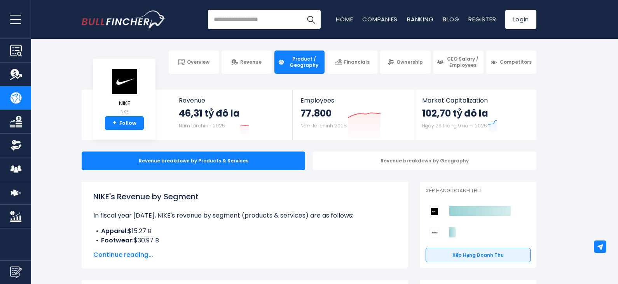  I want to click on font: 46,31 tỷ đô la, so click(209, 113).